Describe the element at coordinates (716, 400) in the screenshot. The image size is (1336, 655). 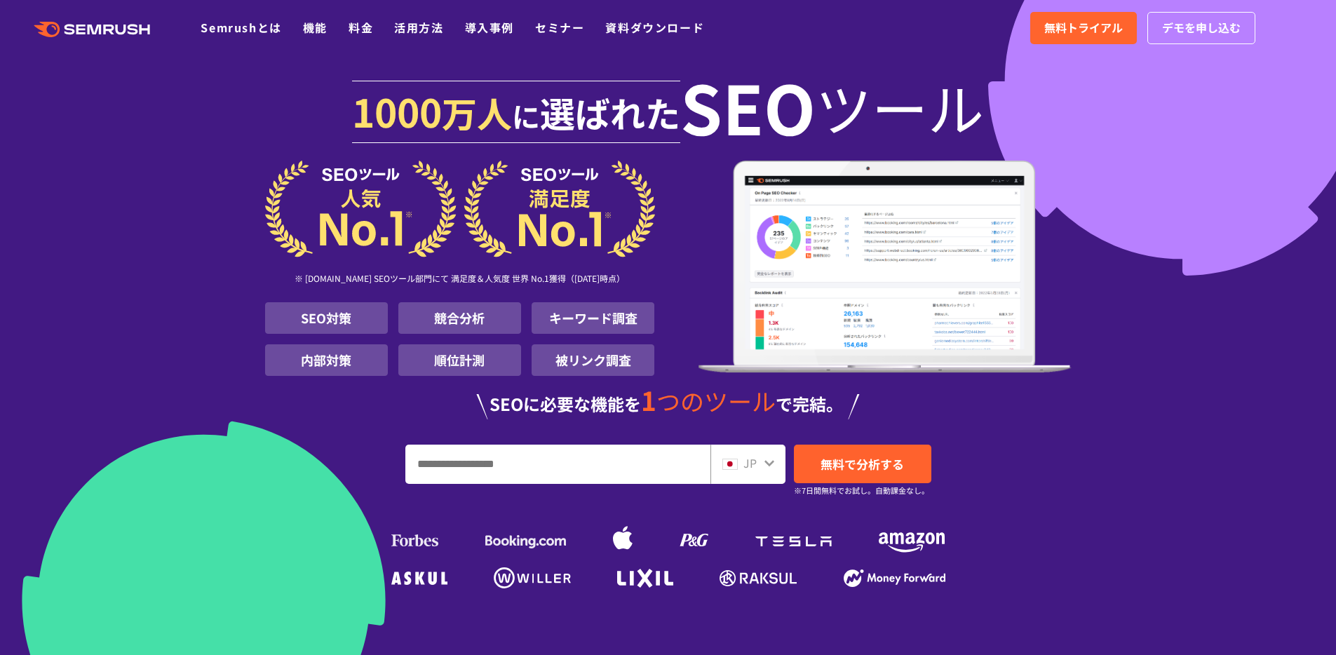
I see `span: つのツール` at that location.